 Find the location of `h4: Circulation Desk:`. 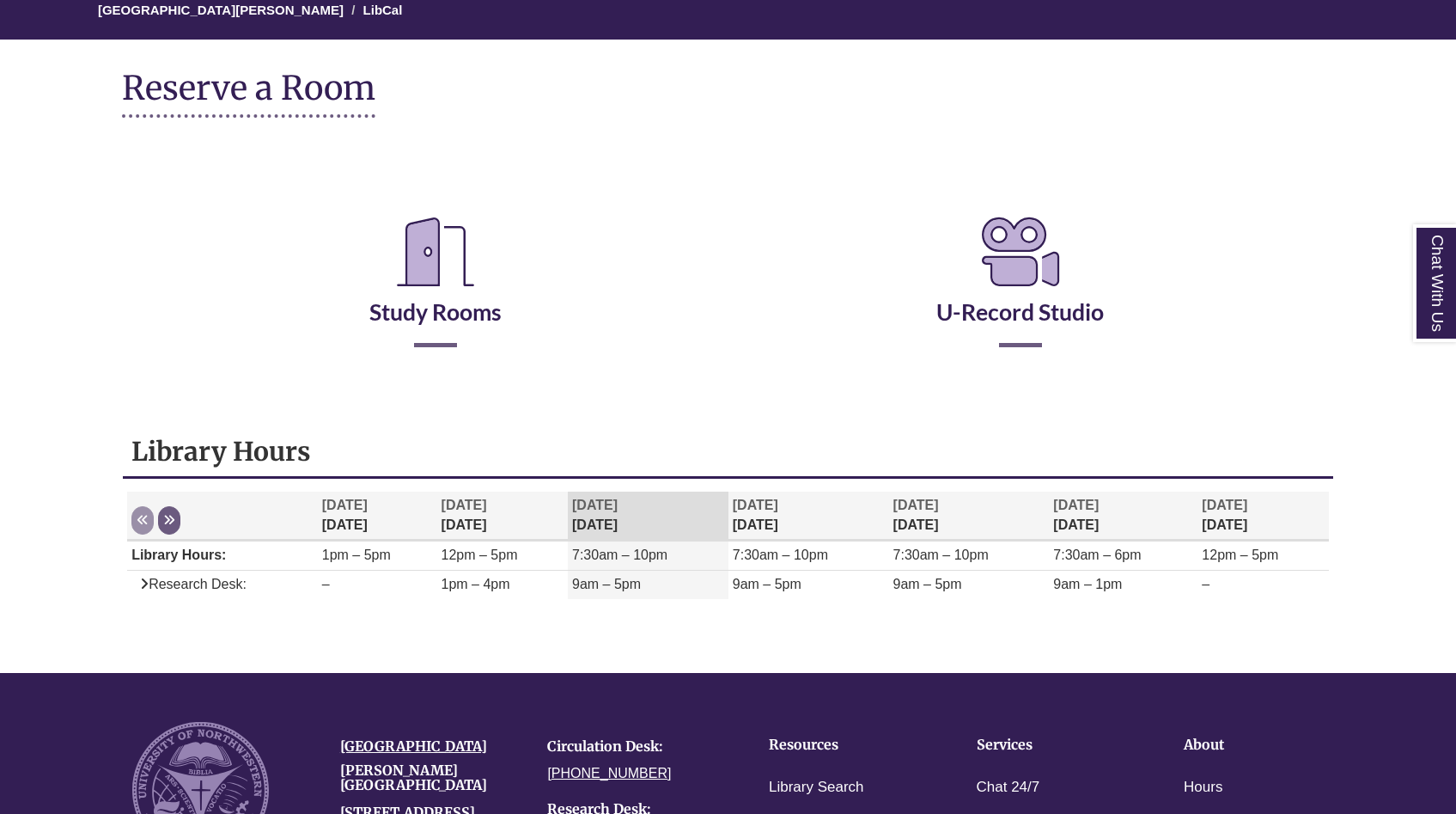

h4: Circulation Desk: is located at coordinates (639, 747).